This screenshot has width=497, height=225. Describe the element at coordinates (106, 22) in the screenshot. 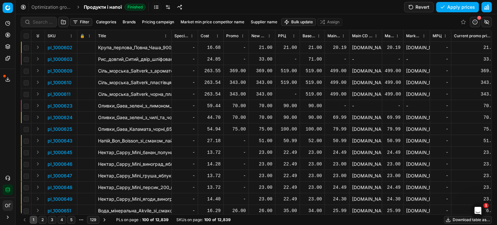

I see `button: Categories` at that location.